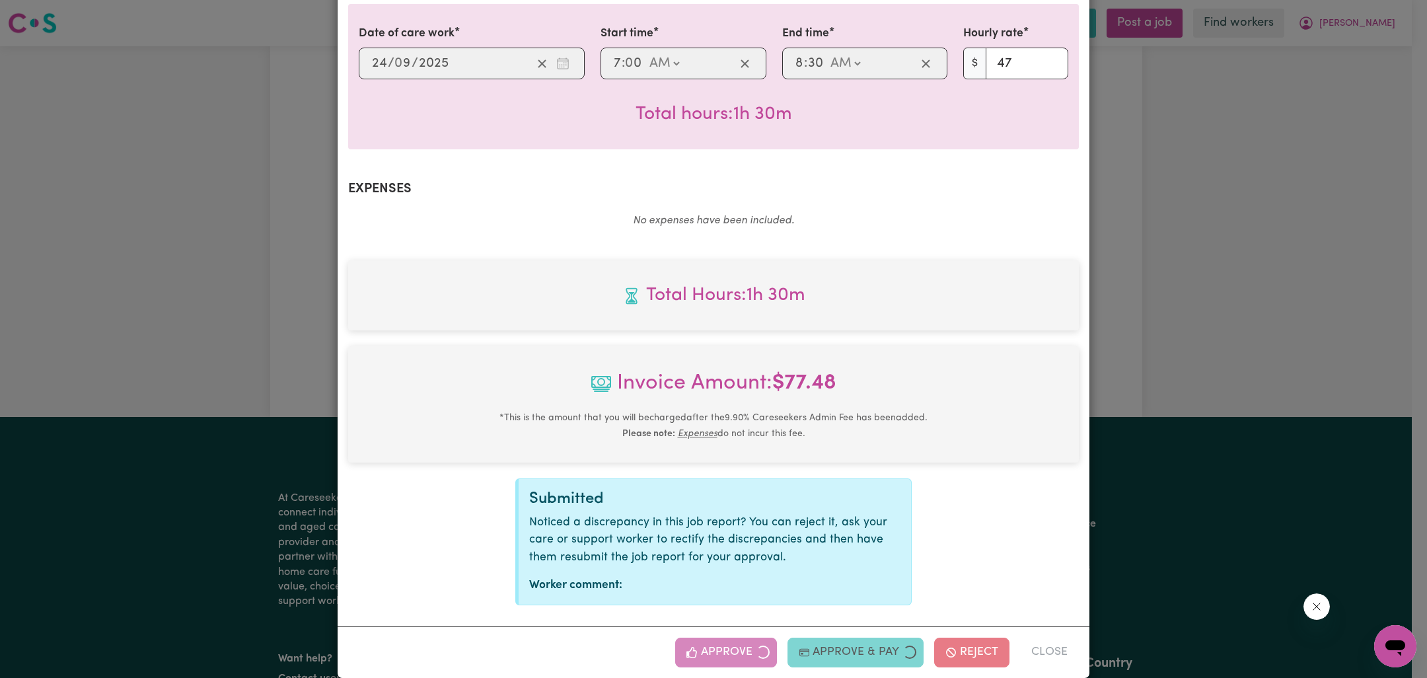 The image size is (1427, 678). What do you see at coordinates (627, 34) in the screenshot?
I see `label: Start time` at bounding box center [627, 34].